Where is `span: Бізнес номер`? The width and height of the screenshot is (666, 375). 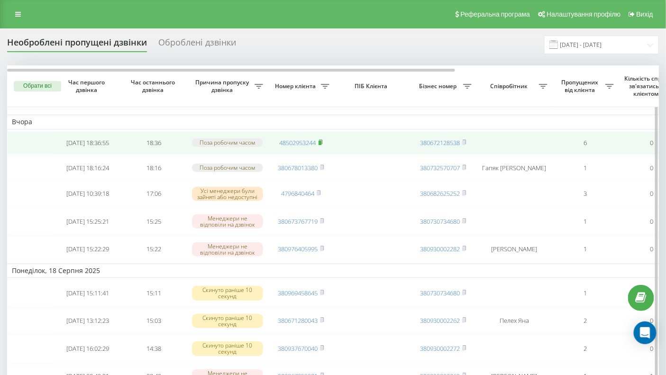 span: Бізнес номер is located at coordinates (439, 86).